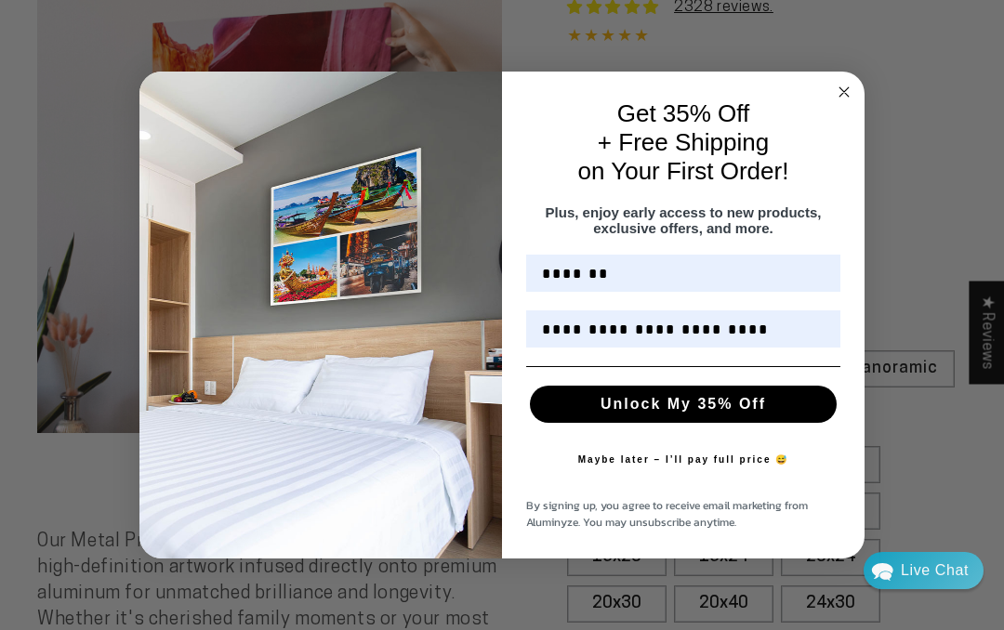 The width and height of the screenshot is (1004, 630). Describe the element at coordinates (667, 514) in the screenshot. I see `span: By signing up, you agree to receive email marketing from Aluminyze. You may unsubscribe anytime.` at that location.